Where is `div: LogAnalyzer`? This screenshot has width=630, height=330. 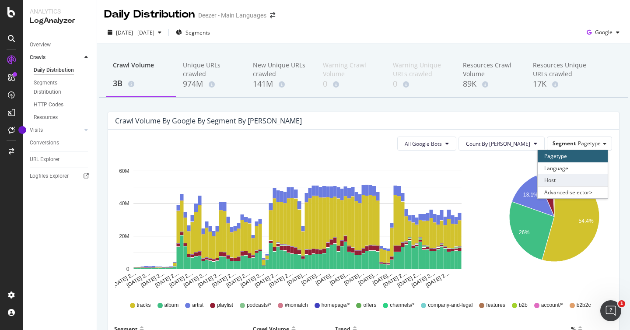 div: LogAnalyzer is located at coordinates (60, 21).